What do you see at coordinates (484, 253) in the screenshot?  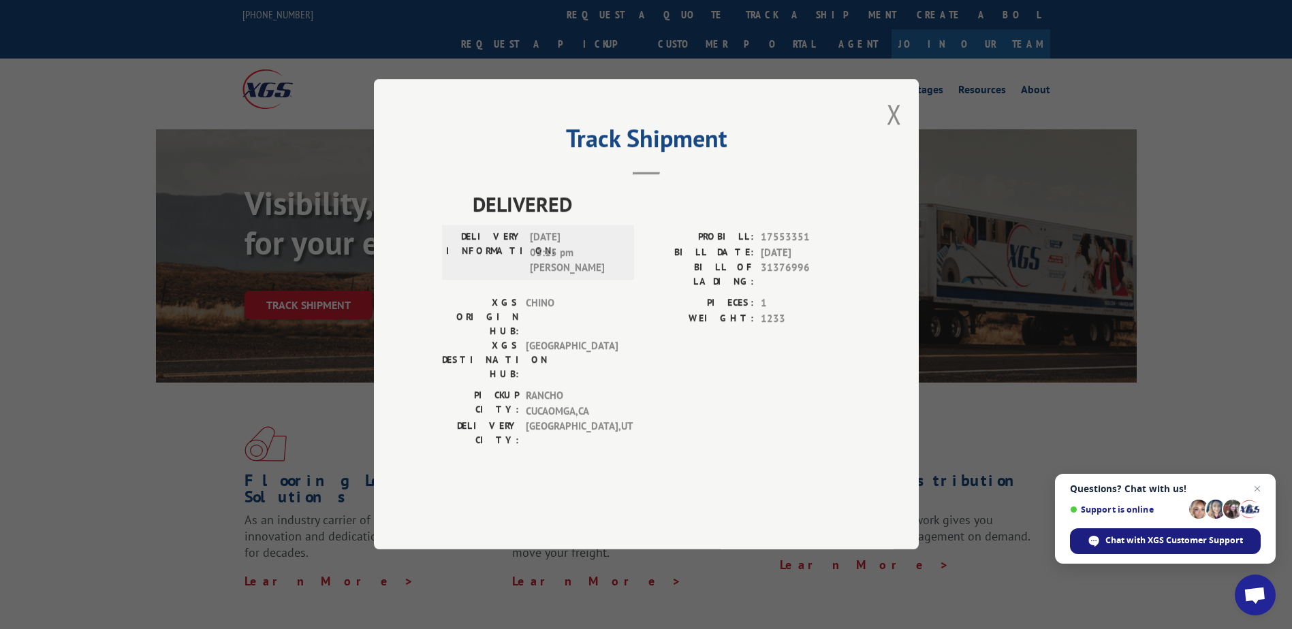 I see `label: DELIVERY INFORMATION:` at bounding box center [484, 253].